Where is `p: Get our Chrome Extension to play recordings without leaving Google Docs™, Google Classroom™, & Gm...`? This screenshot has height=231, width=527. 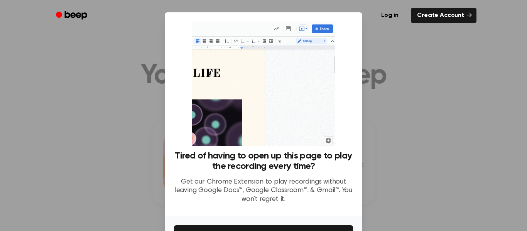 p: Get our Chrome Extension to play recordings without leaving Google Docs™, Google Classroom™, & Gm... is located at coordinates (263, 191).